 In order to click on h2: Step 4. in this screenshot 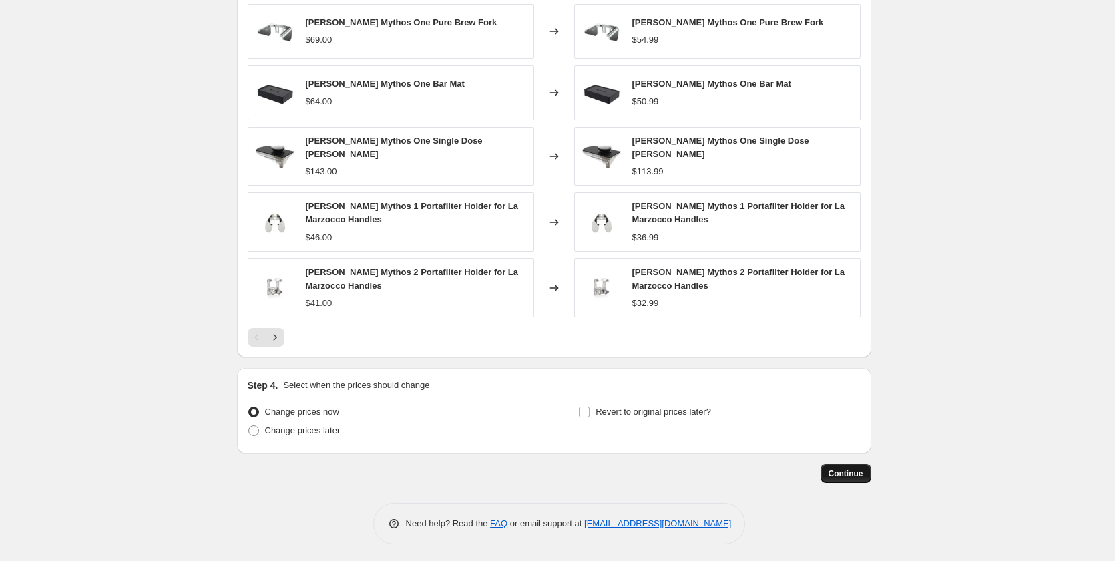, I will do `click(263, 385)`.